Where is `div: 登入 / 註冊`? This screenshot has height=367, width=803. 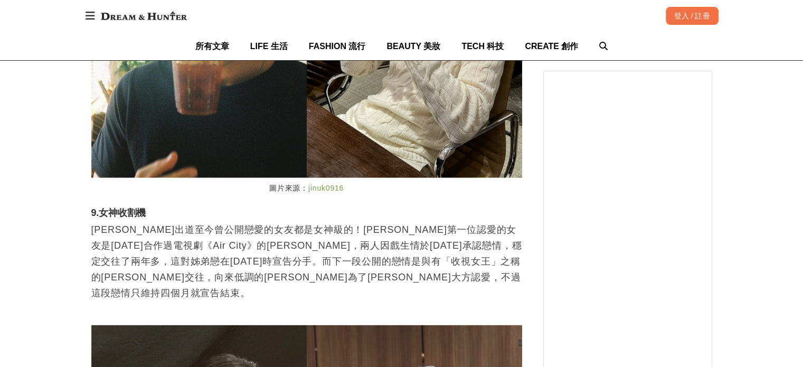 div: 登入 / 註冊 is located at coordinates (692, 16).